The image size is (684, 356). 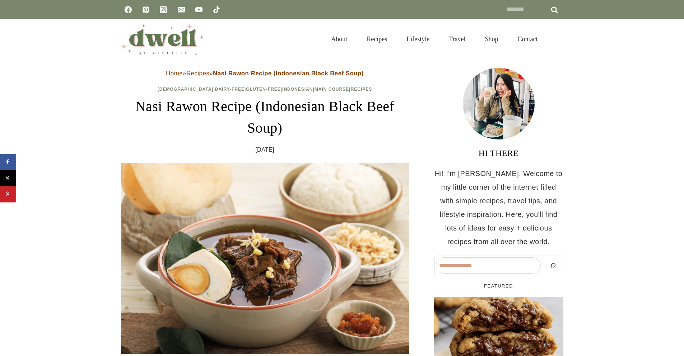 I want to click on a: Home, so click(x=174, y=73).